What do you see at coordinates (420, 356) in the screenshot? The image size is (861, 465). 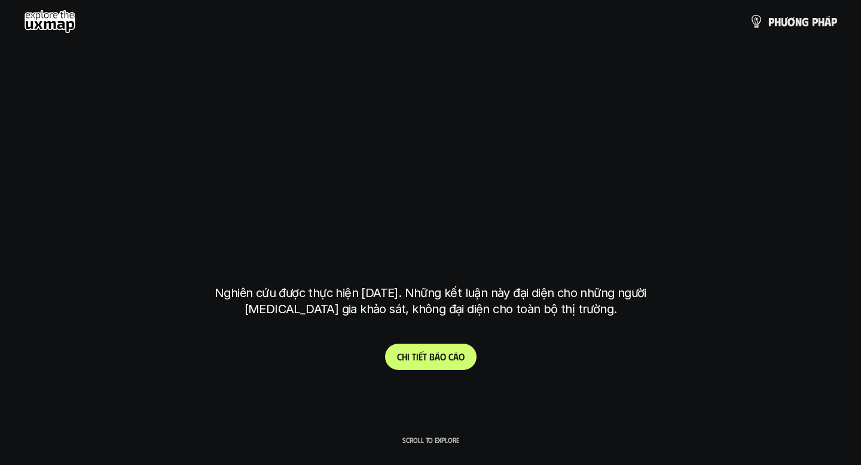 I see `span: ế` at bounding box center [420, 356].